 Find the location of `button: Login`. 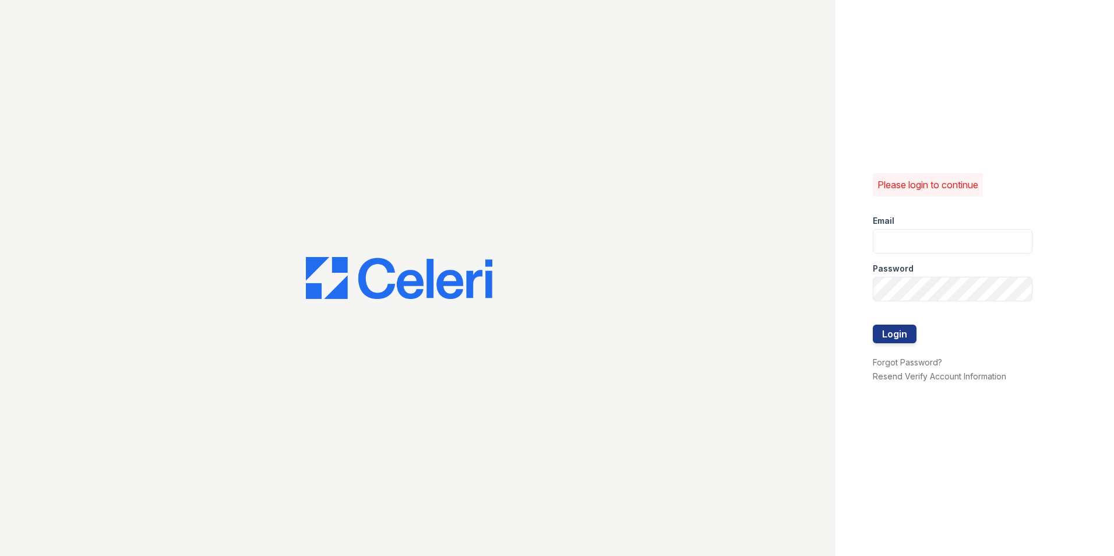

button: Login is located at coordinates (894, 334).